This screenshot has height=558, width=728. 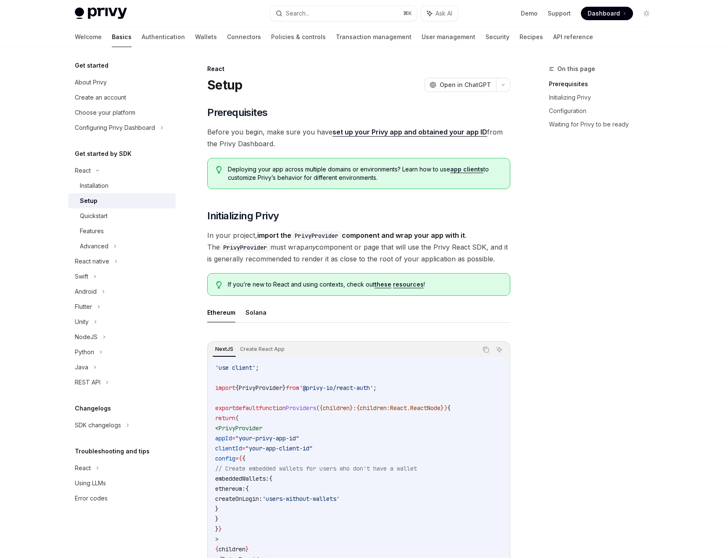 What do you see at coordinates (103, 154) in the screenshot?
I see `h5: Get started by SDK` at bounding box center [103, 154].